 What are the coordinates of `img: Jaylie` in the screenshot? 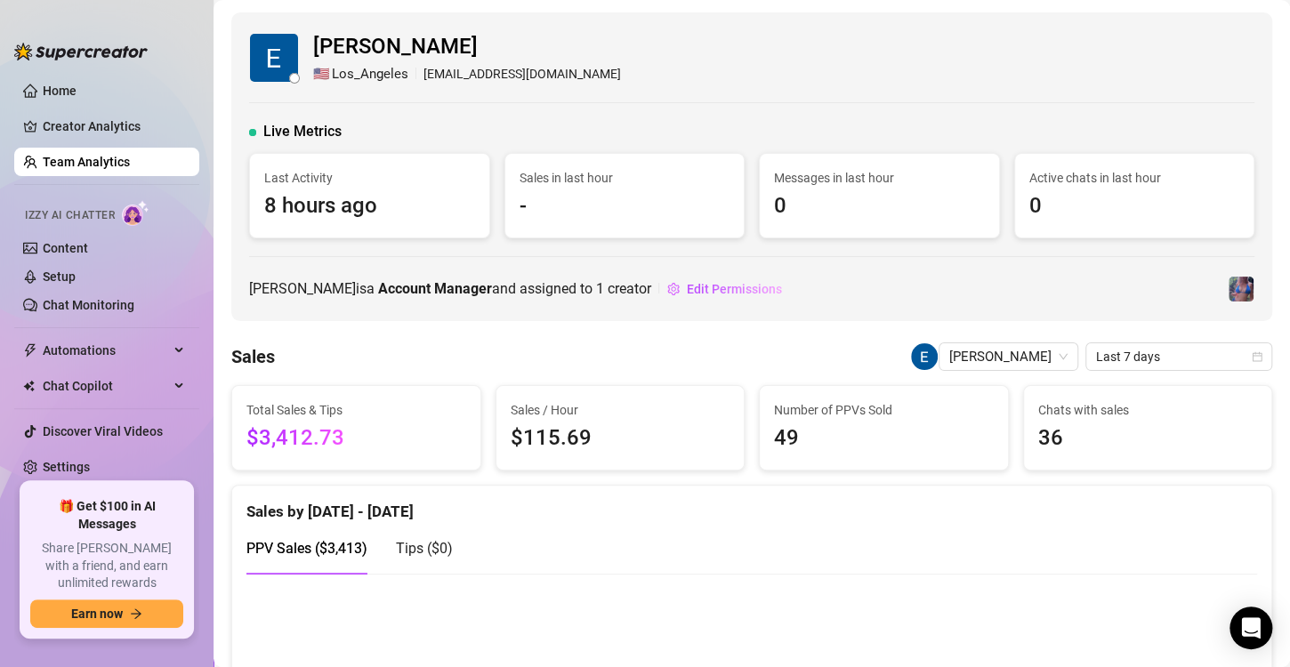 It's located at (1241, 289).